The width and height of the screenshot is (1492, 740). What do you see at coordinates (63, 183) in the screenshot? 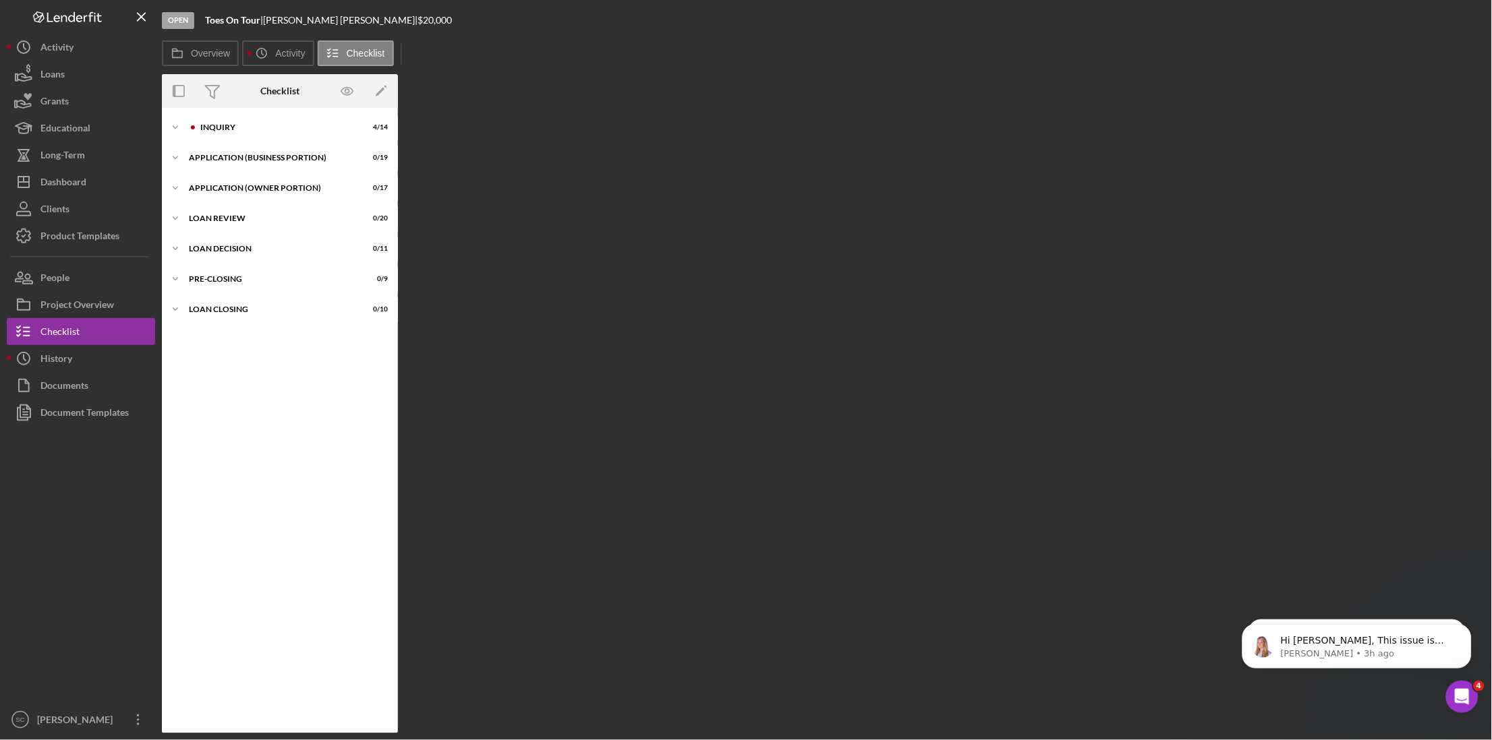
I see `div: Dashboard` at bounding box center [63, 183].